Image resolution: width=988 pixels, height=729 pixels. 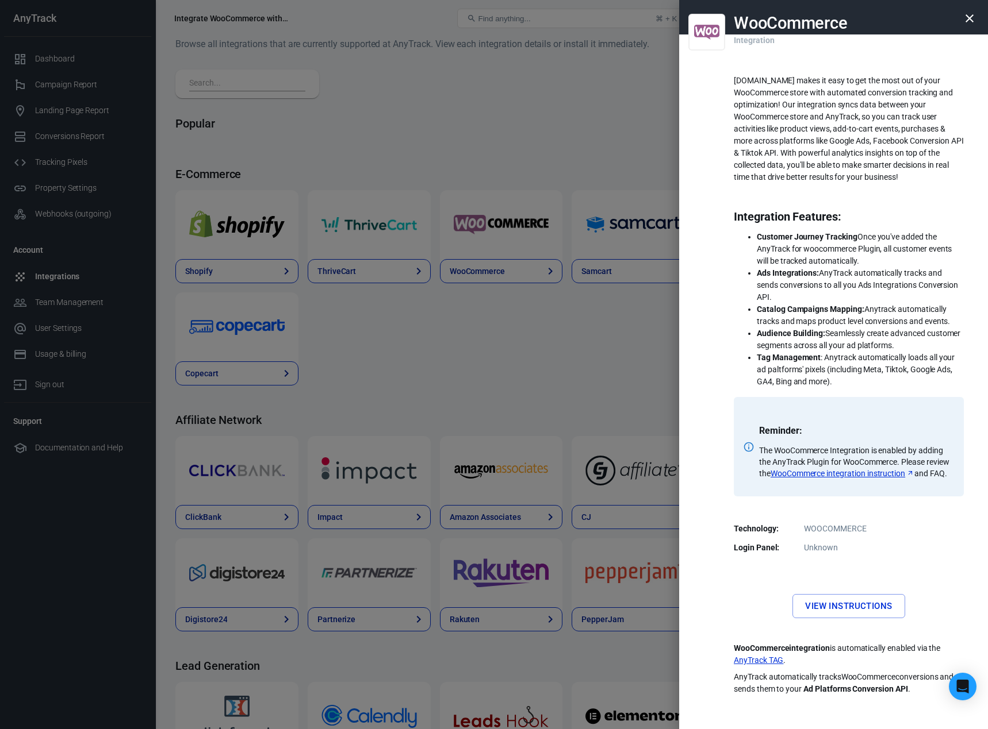 What do you see at coordinates (860, 316) in the screenshot?
I see `li: Anytrack automatically tracks and maps product level conversions and events.` at bounding box center [860, 316].